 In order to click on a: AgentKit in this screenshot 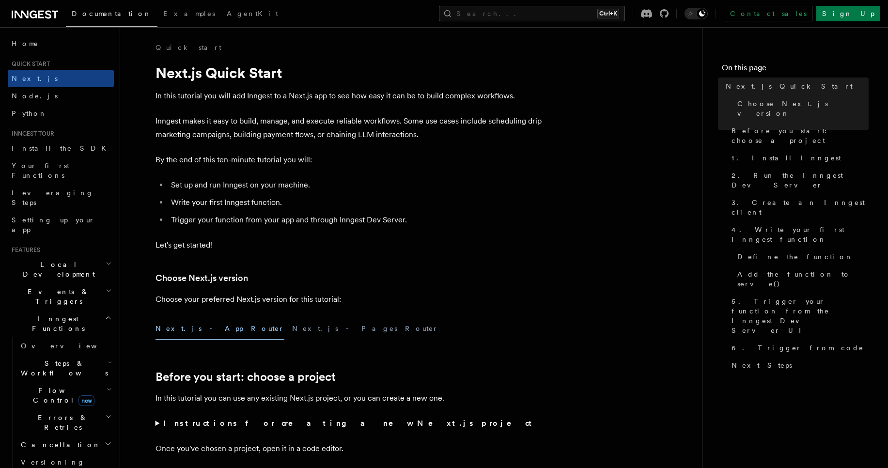, I will do `click(253, 15)`.